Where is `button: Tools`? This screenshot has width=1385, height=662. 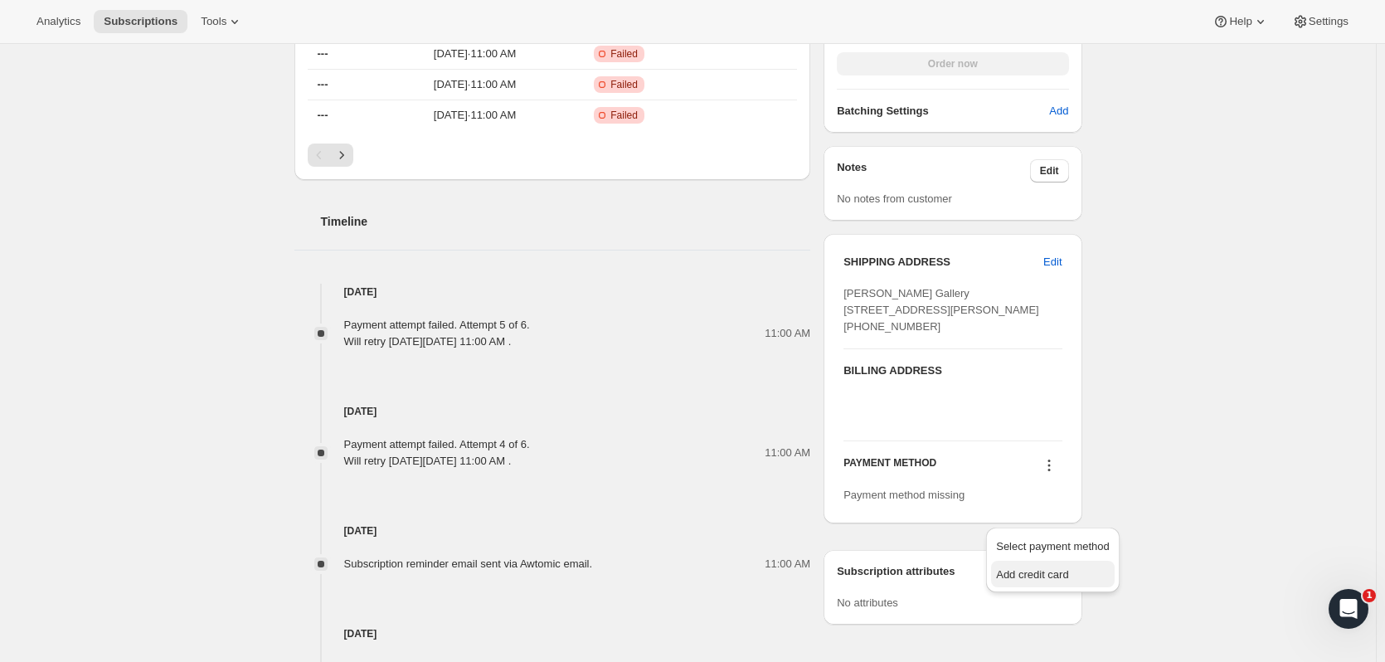
button: Tools is located at coordinates (221, 22).